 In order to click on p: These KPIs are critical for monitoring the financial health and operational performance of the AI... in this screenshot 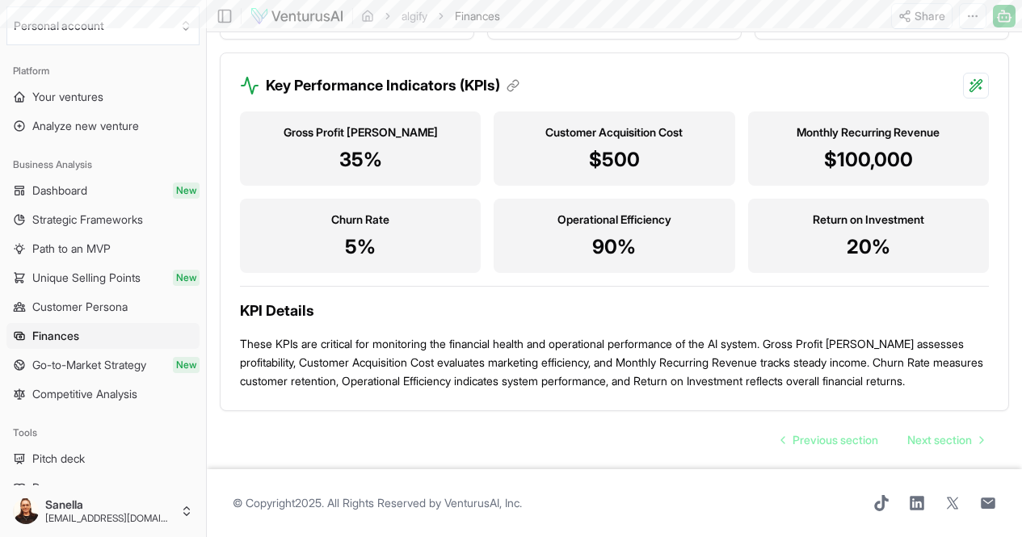, I will do `click(614, 363)`.